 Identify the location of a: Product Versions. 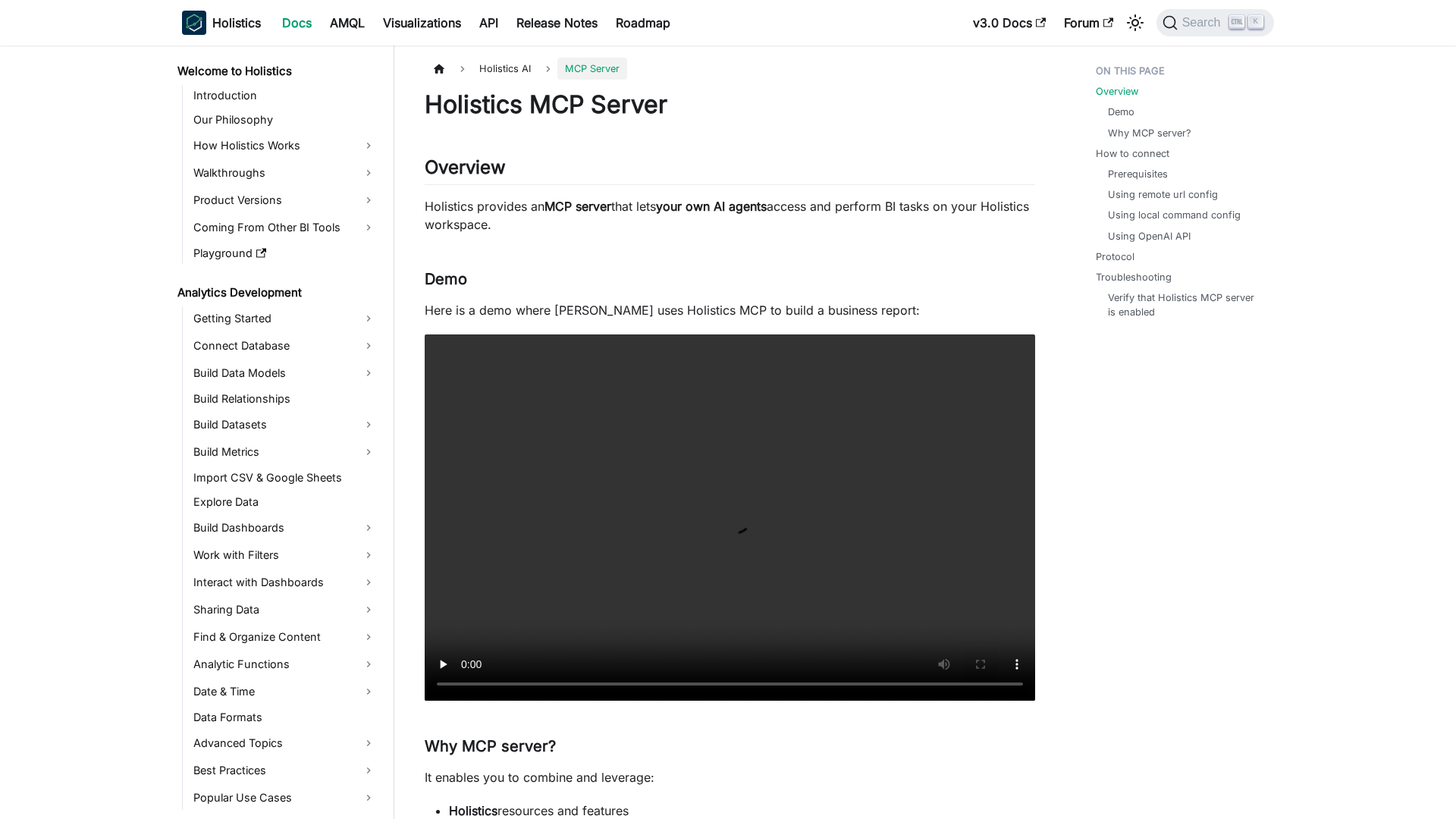
(284, 201).